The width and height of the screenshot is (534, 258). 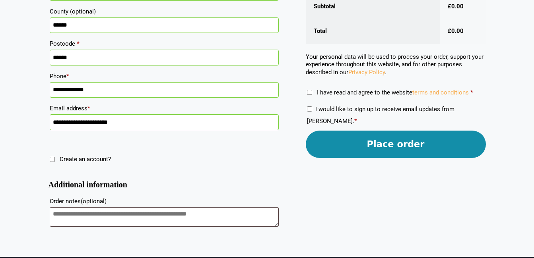 I want to click on button: Place order, so click(x=396, y=144).